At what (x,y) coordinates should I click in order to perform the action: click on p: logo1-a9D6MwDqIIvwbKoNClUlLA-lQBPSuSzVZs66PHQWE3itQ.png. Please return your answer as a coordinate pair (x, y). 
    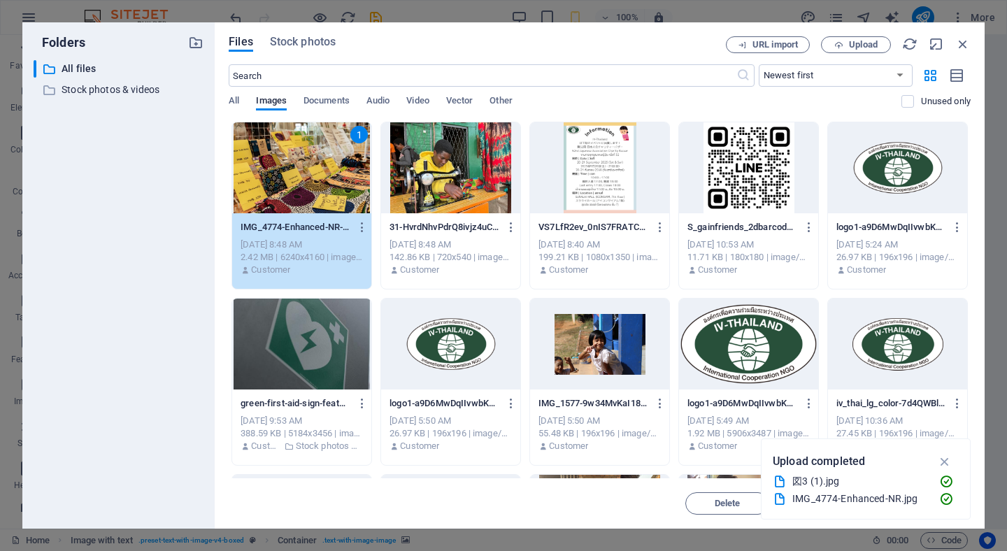
    Looking at the image, I should click on (444, 403).